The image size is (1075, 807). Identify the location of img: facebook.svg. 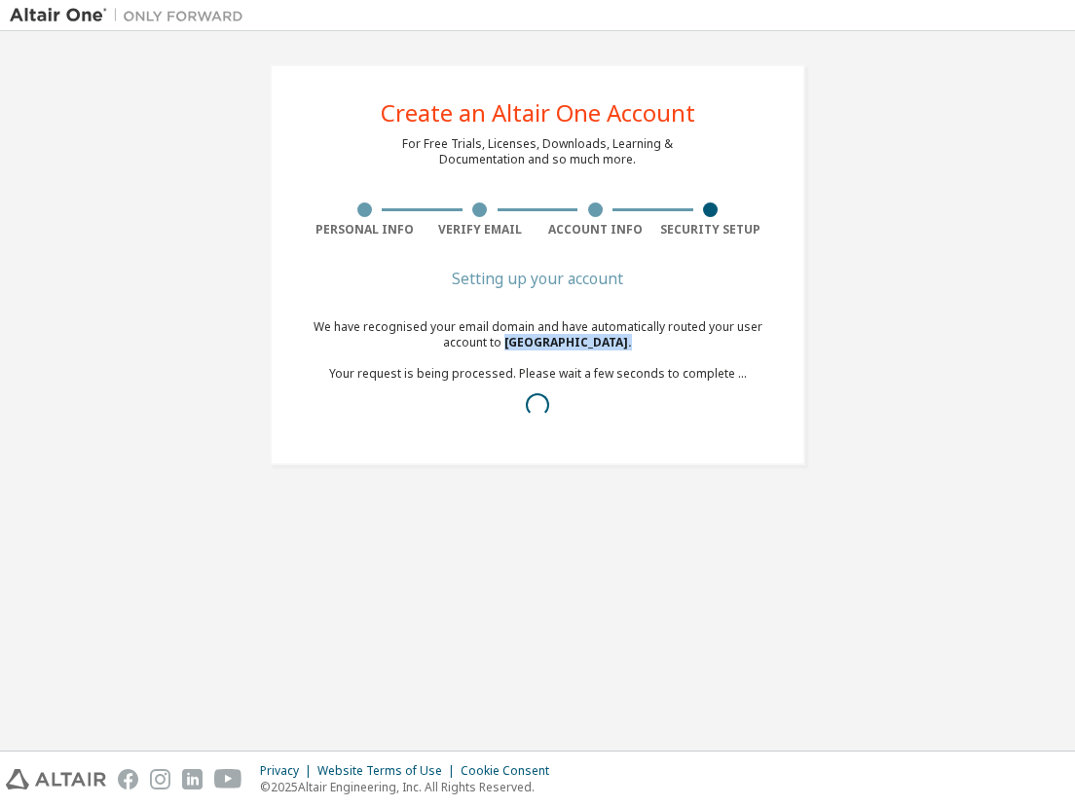
(128, 779).